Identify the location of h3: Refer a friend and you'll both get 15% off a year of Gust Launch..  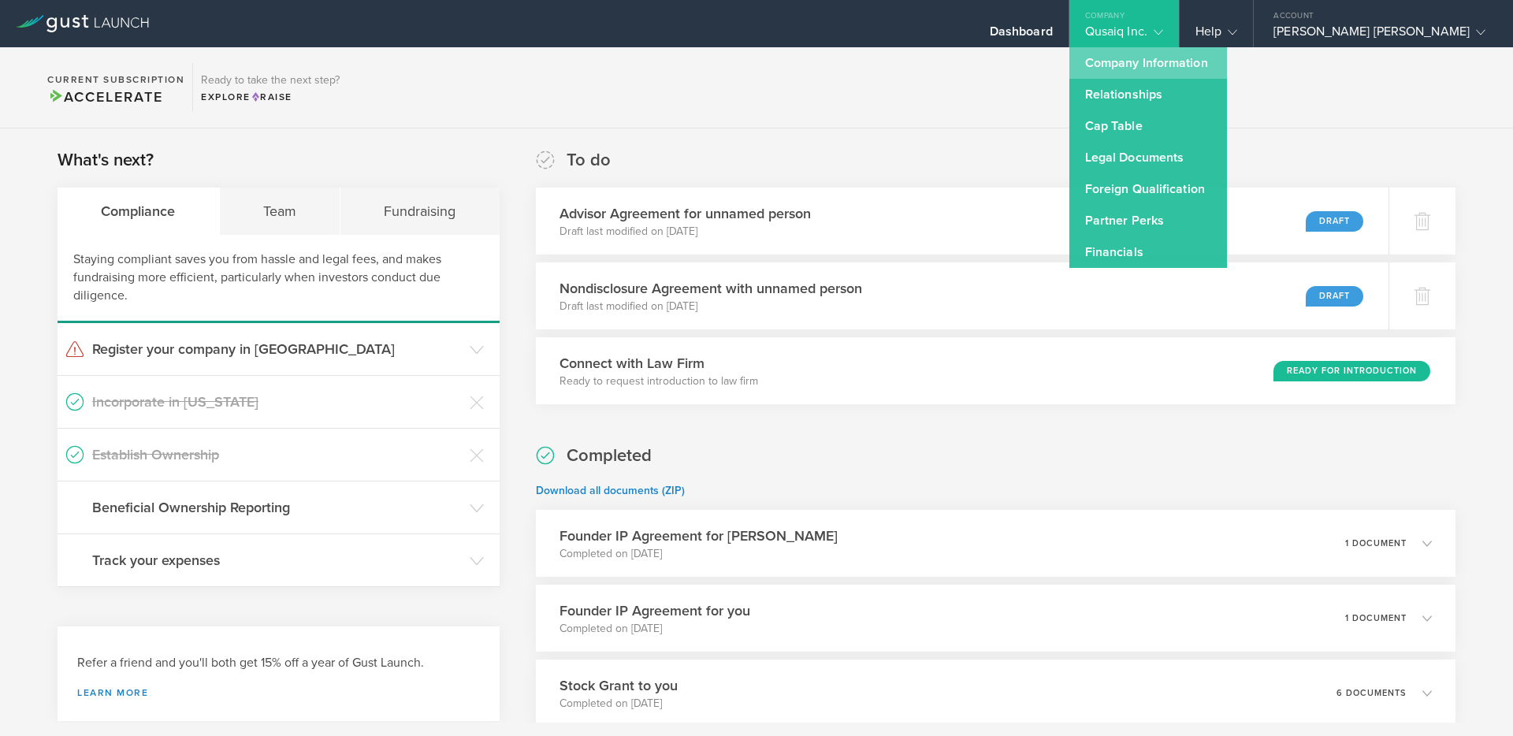
(278, 663).